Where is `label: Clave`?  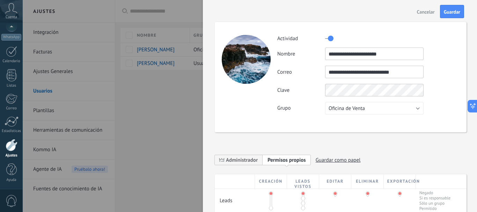 label: Clave is located at coordinates (301, 90).